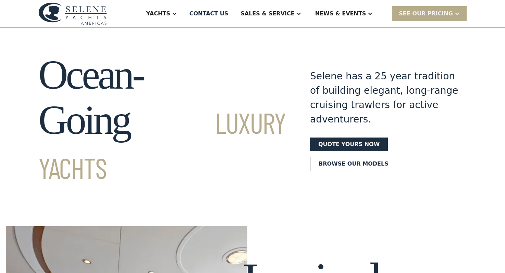  I want to click on h1: Ocean-Going, so click(162, 120).